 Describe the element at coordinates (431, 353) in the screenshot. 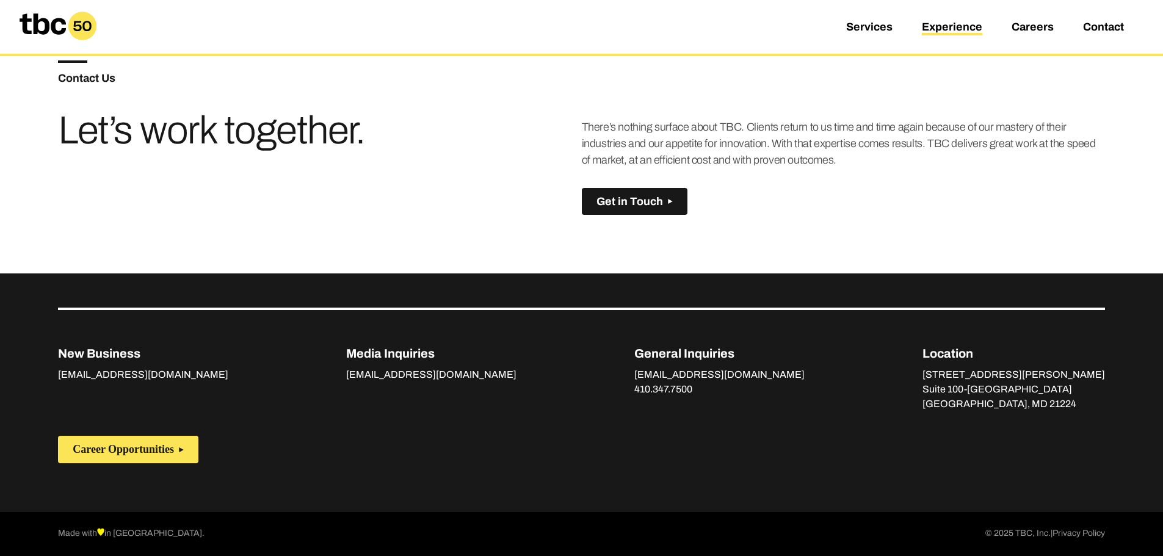

I see `p: Media Inquiries` at that location.